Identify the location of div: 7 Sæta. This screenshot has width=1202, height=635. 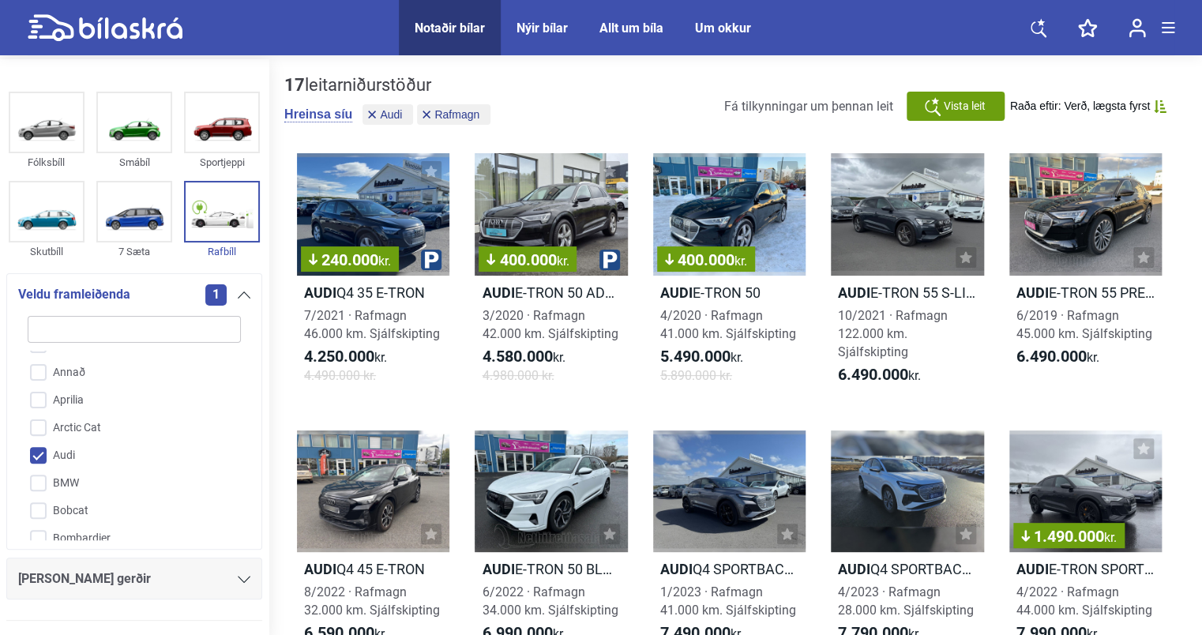
(134, 251).